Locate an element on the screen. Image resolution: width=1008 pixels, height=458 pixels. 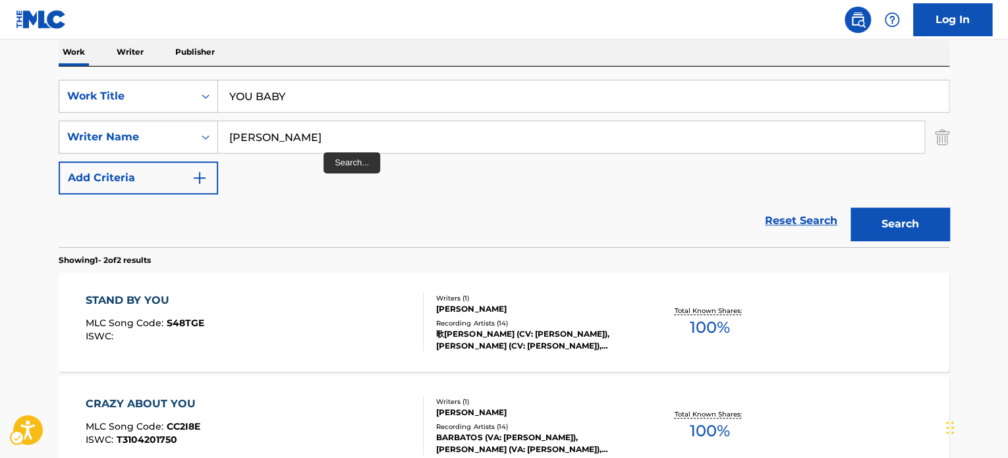
p: Work is located at coordinates (74, 52).